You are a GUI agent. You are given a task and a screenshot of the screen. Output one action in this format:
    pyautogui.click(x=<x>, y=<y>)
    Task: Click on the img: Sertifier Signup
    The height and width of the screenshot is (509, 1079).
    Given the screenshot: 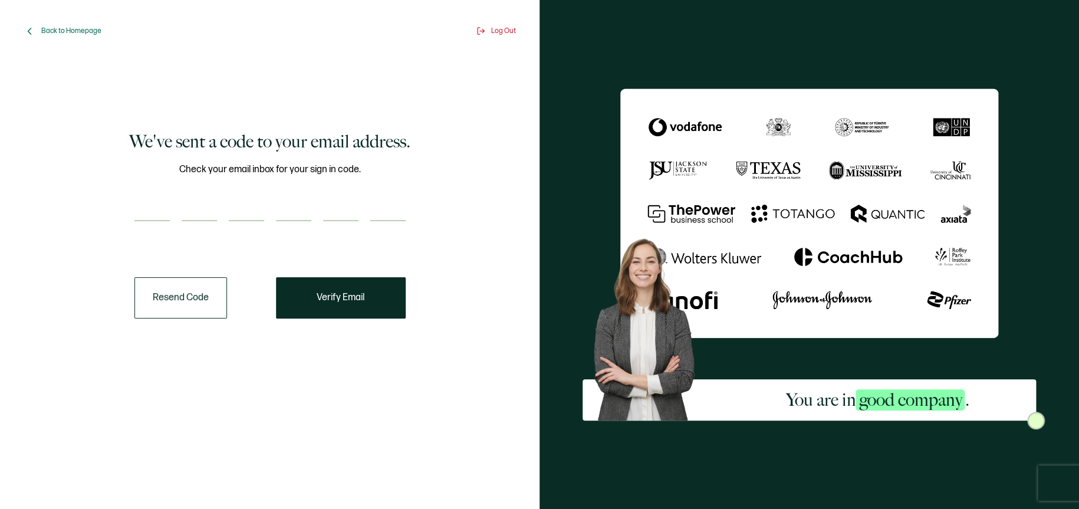 What is the action you would take?
    pyautogui.click(x=1036, y=420)
    